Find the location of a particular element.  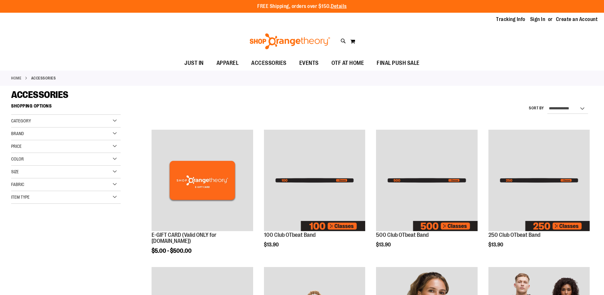

strong: ACCESSORIES is located at coordinates (44, 78).